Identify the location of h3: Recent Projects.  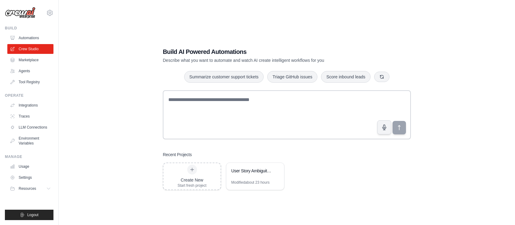
(177, 154).